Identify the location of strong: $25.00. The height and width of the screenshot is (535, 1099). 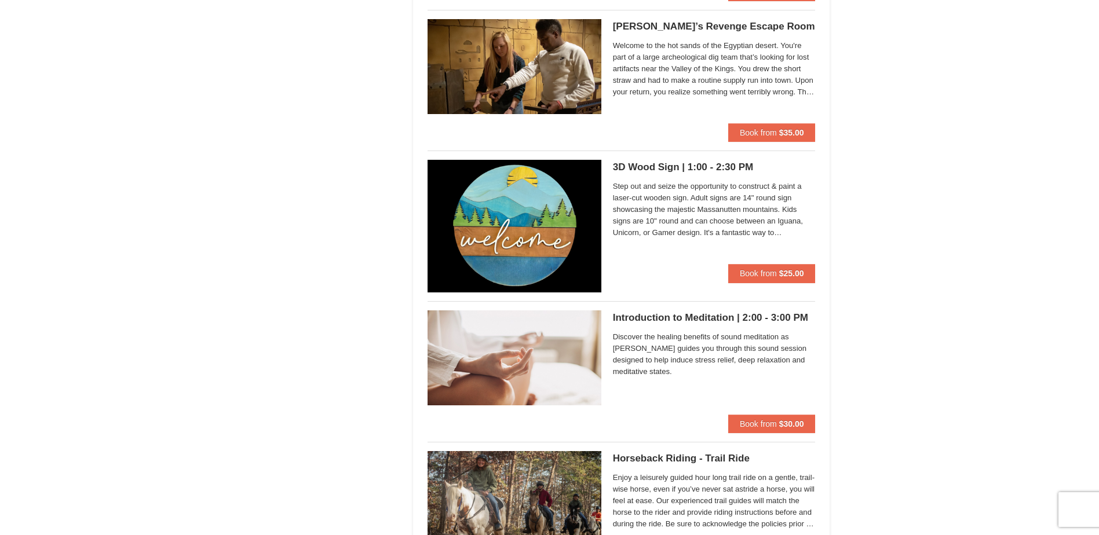
(791, 273).